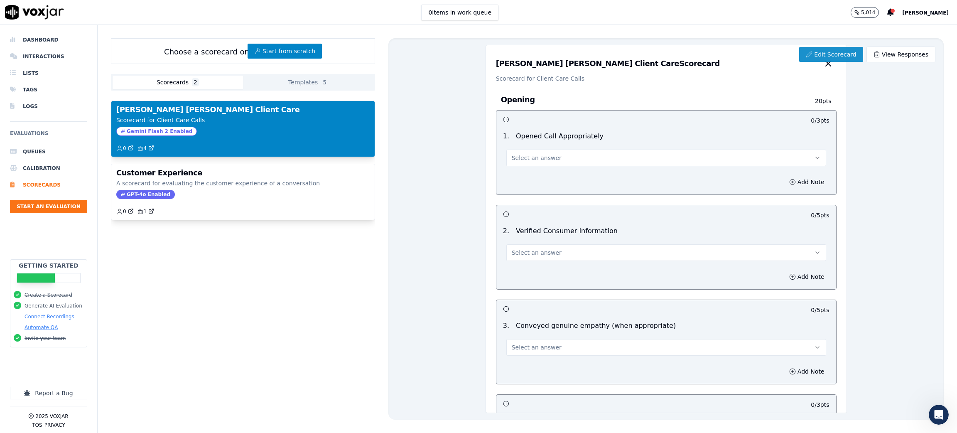 The image size is (957, 433). What do you see at coordinates (49, 168) in the screenshot?
I see `a: Calibration` at bounding box center [49, 168].